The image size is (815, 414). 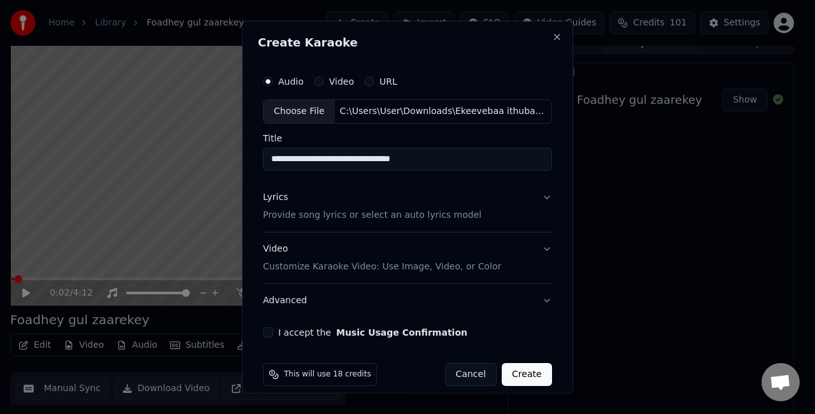 What do you see at coordinates (402, 332) in the screenshot?
I see `button: I accept the` at bounding box center [402, 332].